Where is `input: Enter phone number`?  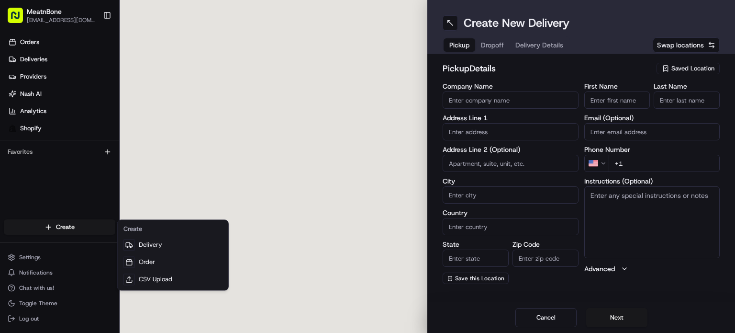 input: Enter phone number is located at coordinates (665, 163).